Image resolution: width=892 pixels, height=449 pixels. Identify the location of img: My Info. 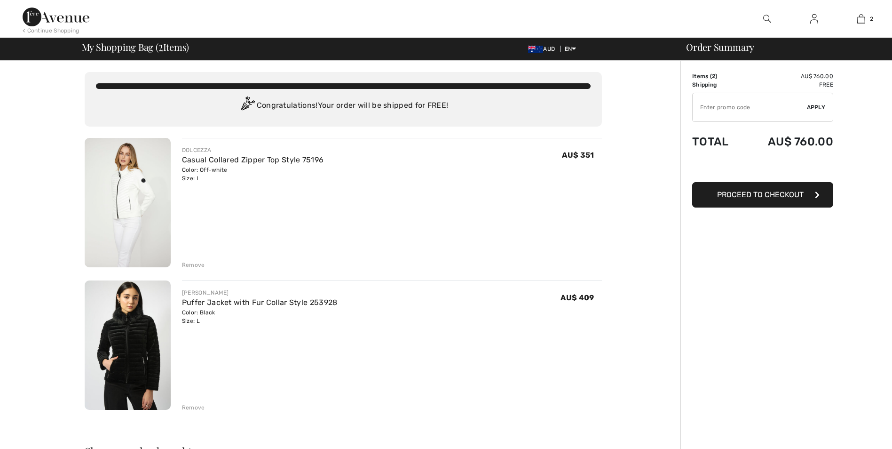
(814, 19).